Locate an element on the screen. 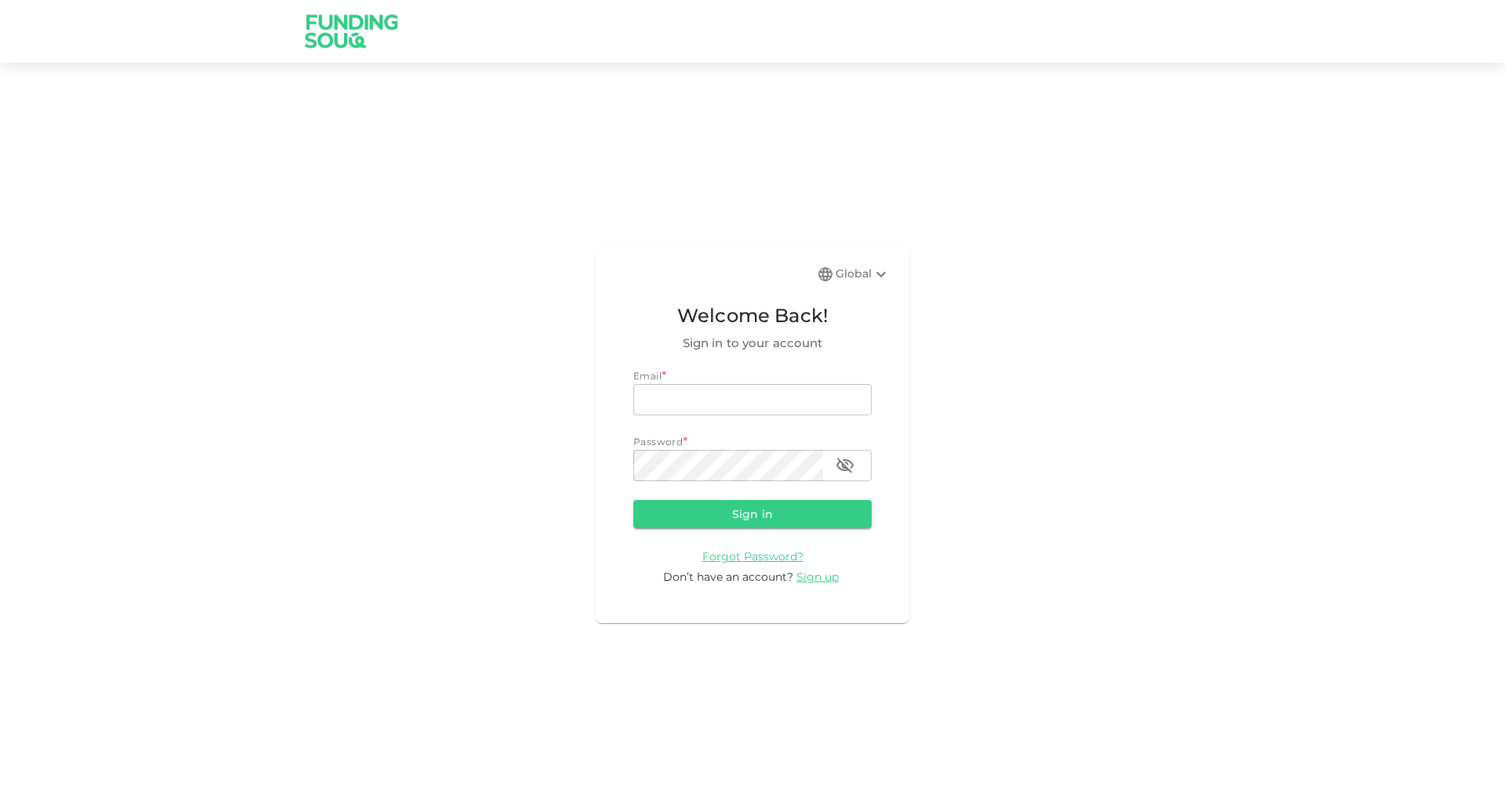 This screenshot has width=1505, height=808. a: Forgot Password? is located at coordinates (753, 556).